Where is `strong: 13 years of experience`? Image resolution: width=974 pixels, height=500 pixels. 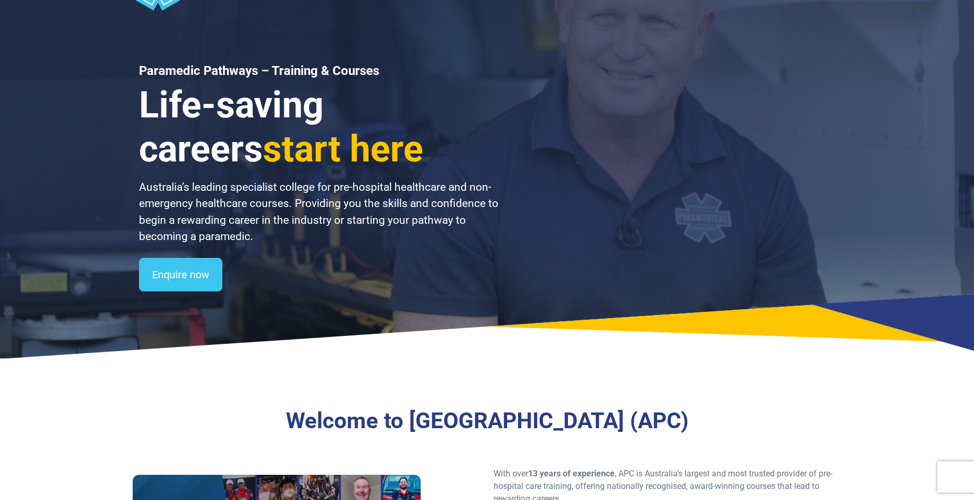
strong: 13 years of experience is located at coordinates (571, 474).